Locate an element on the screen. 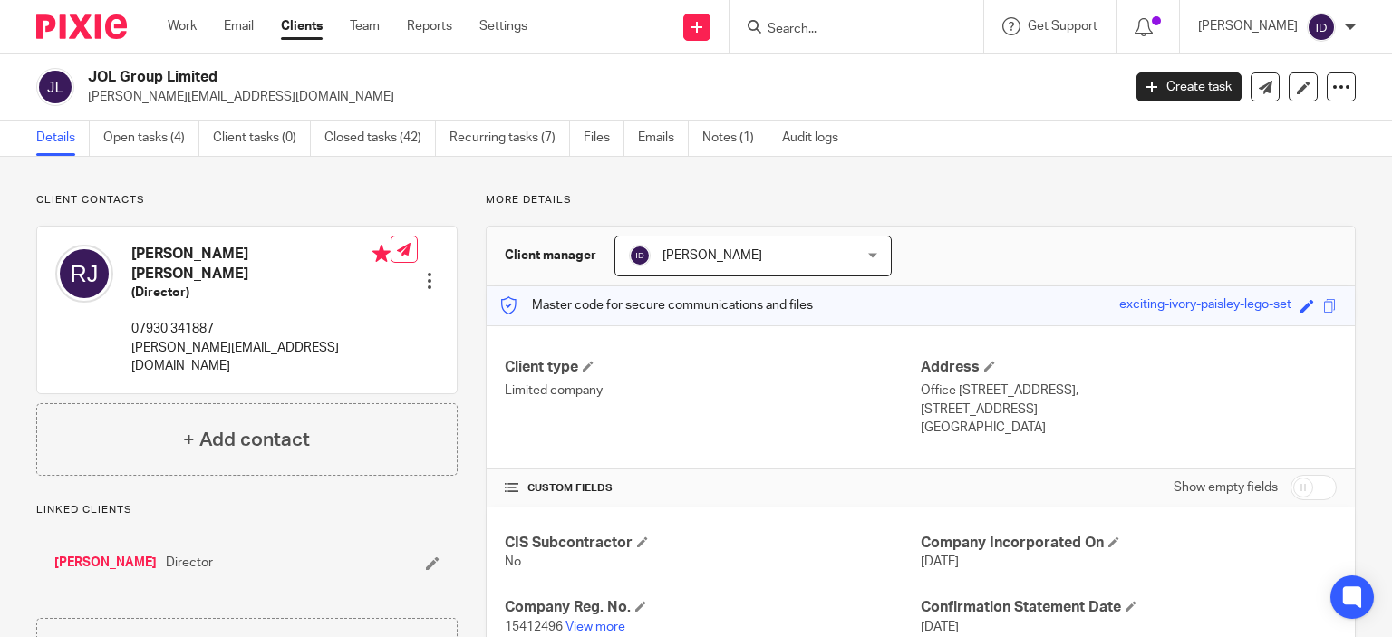 Image resolution: width=1392 pixels, height=637 pixels. a: Recurring tasks (7) is located at coordinates (509, 138).